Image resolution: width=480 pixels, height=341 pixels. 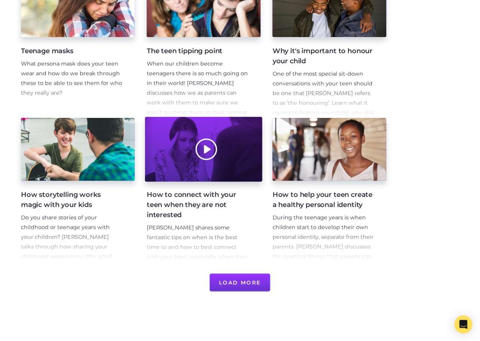 What do you see at coordinates (240, 283) in the screenshot?
I see `button: Load More` at bounding box center [240, 283].